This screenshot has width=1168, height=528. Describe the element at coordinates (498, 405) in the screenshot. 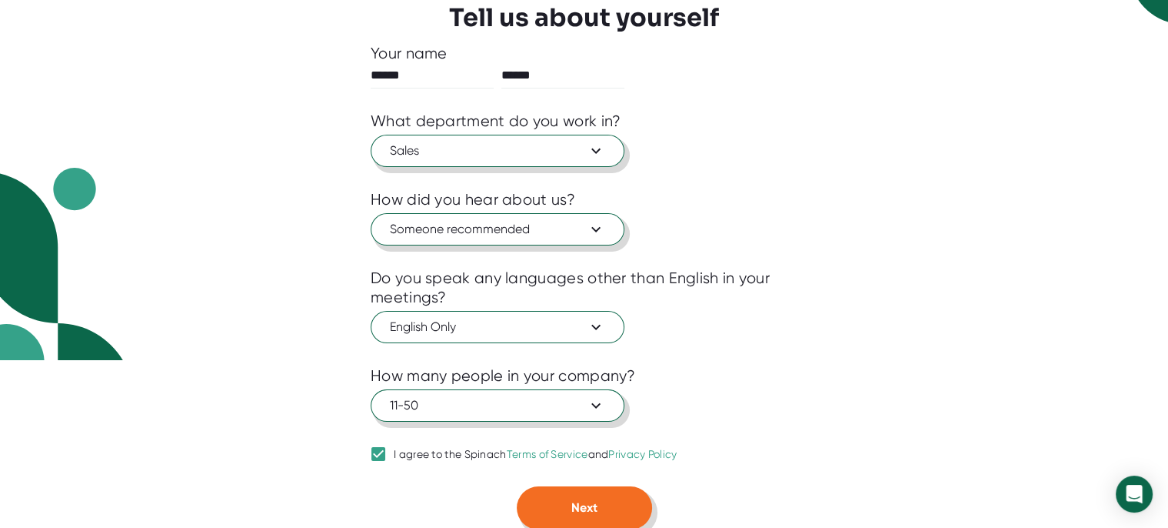

I see `span: 11-50` at that location.